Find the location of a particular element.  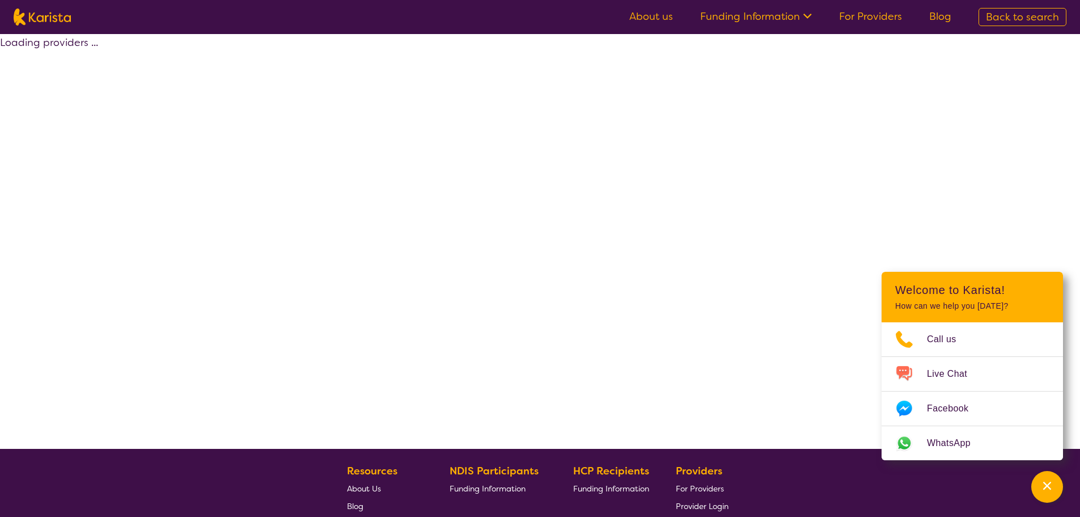

a: Provider Login is located at coordinates (702, 505).